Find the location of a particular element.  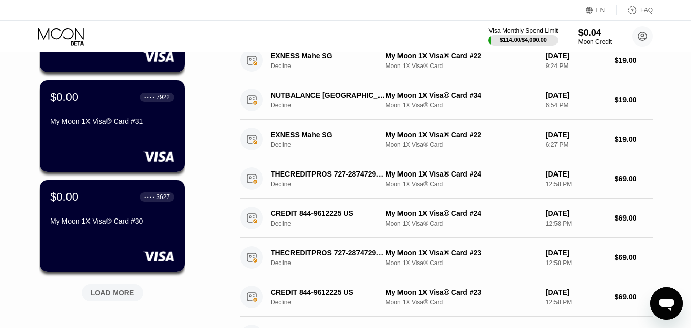

div: $0.04Moon Credit is located at coordinates (595, 36).